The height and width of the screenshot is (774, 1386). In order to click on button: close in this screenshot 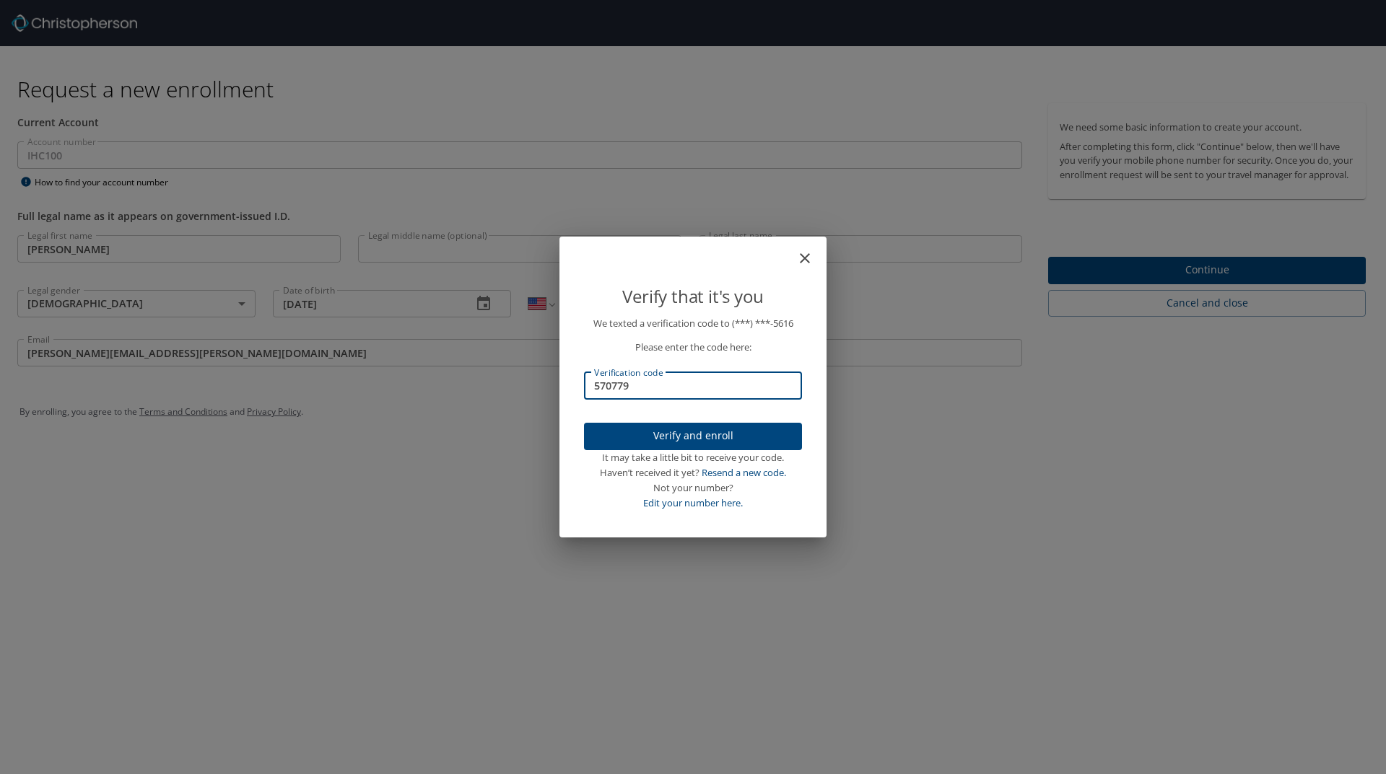, I will do `click(812, 251)`.